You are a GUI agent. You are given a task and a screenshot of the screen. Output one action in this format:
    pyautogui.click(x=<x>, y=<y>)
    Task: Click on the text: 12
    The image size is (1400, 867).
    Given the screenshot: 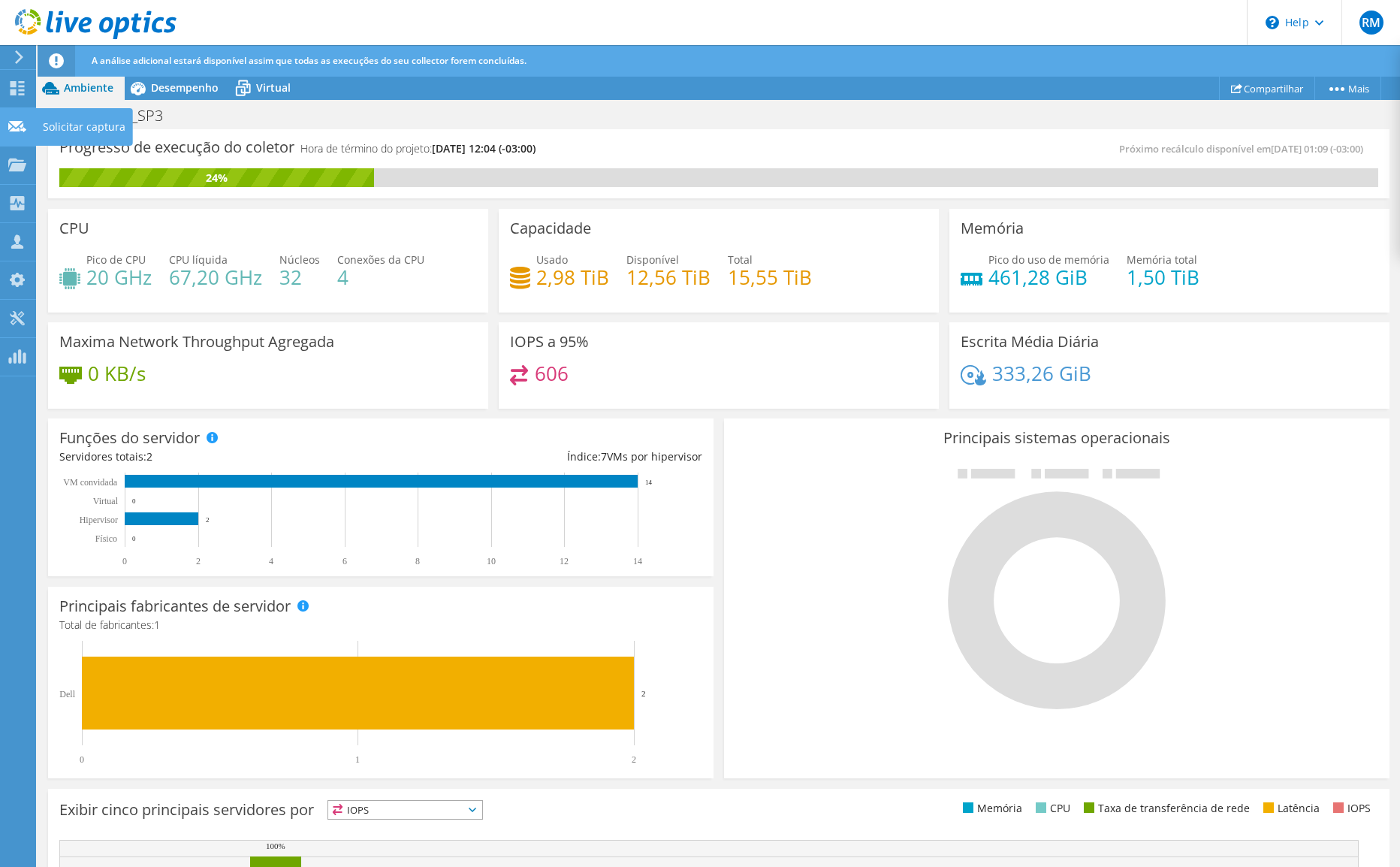 What is the action you would take?
    pyautogui.click(x=564, y=562)
    